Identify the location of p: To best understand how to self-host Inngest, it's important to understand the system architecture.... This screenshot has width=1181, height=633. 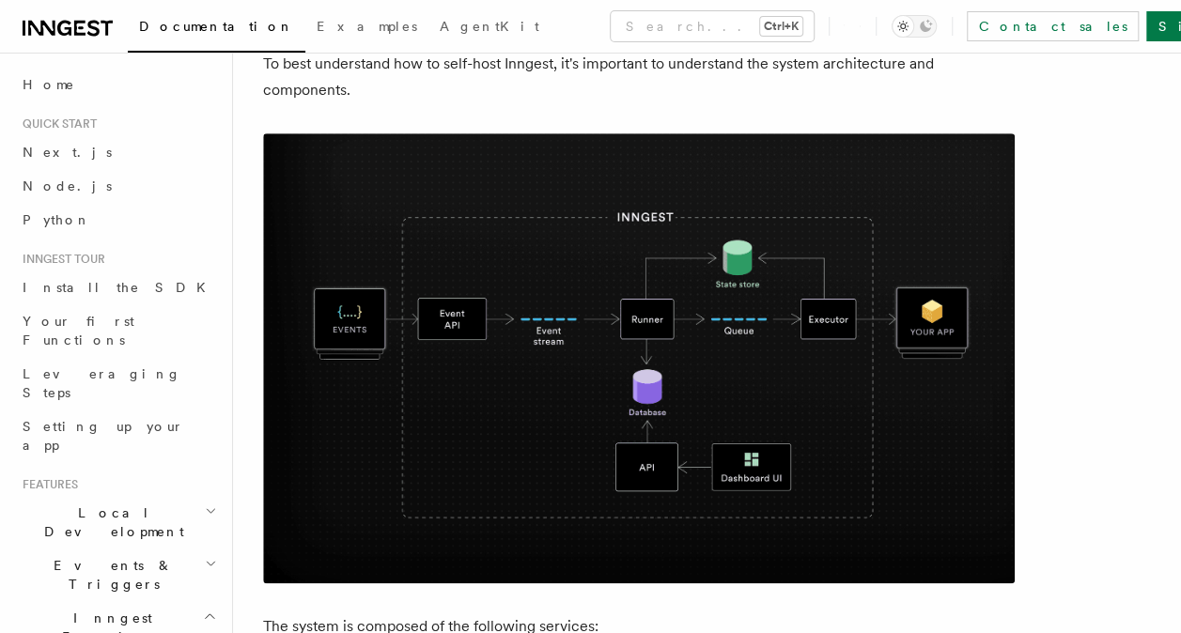
(639, 77).